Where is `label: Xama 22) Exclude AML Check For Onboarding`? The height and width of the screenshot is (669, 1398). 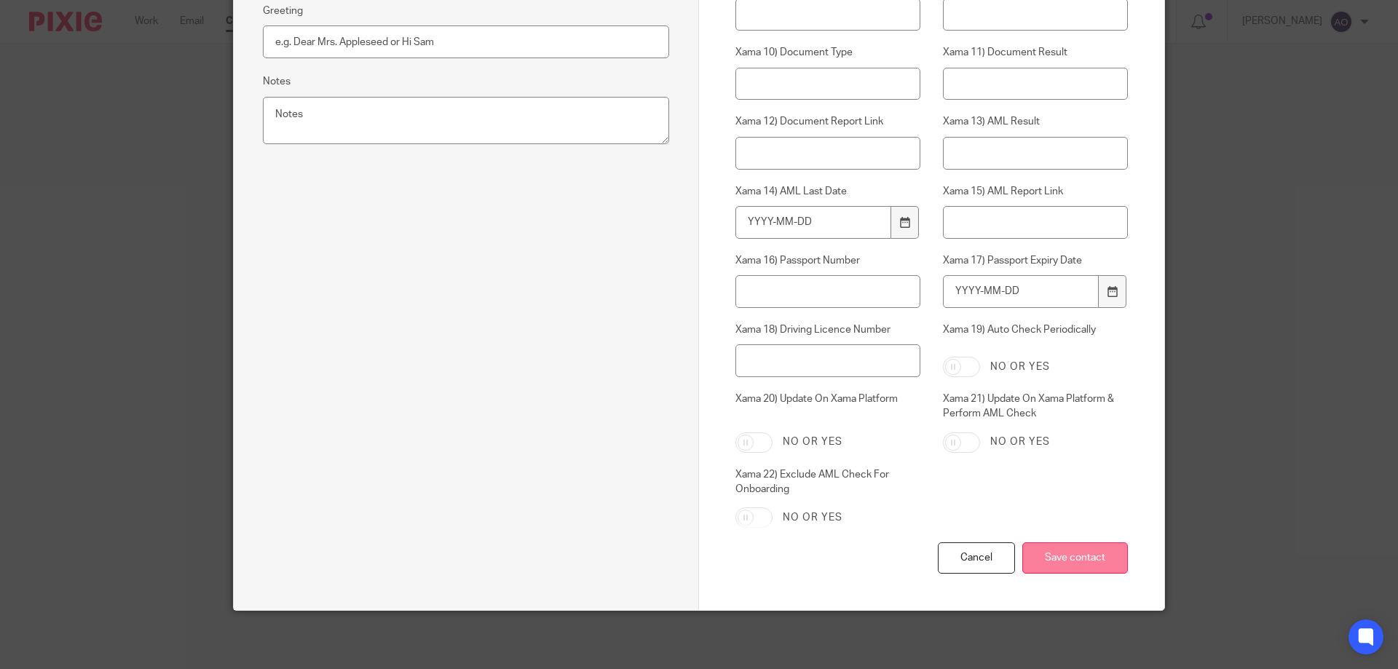 label: Xama 22) Exclude AML Check For Onboarding is located at coordinates (828, 482).